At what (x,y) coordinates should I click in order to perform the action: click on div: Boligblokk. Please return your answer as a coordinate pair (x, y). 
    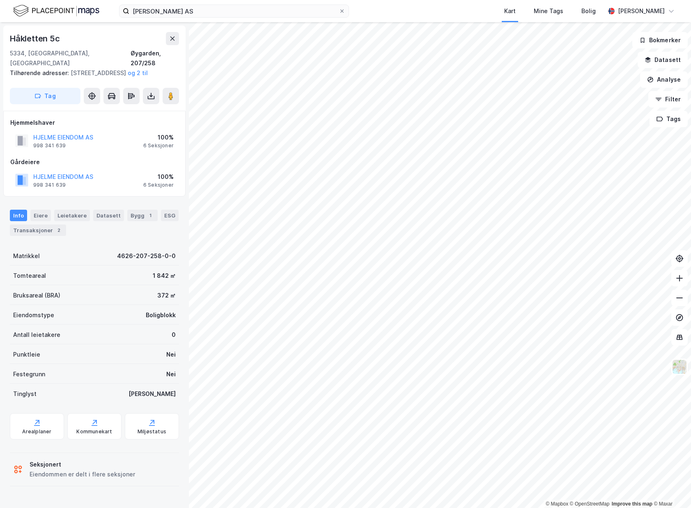
    Looking at the image, I should click on (160, 315).